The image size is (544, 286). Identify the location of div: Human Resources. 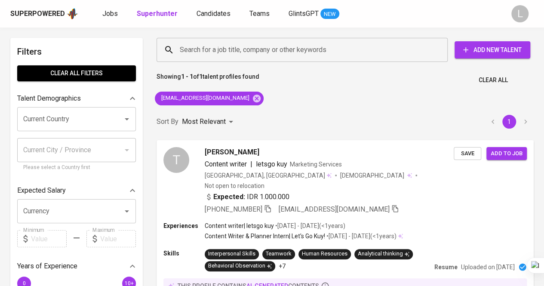
(325, 254).